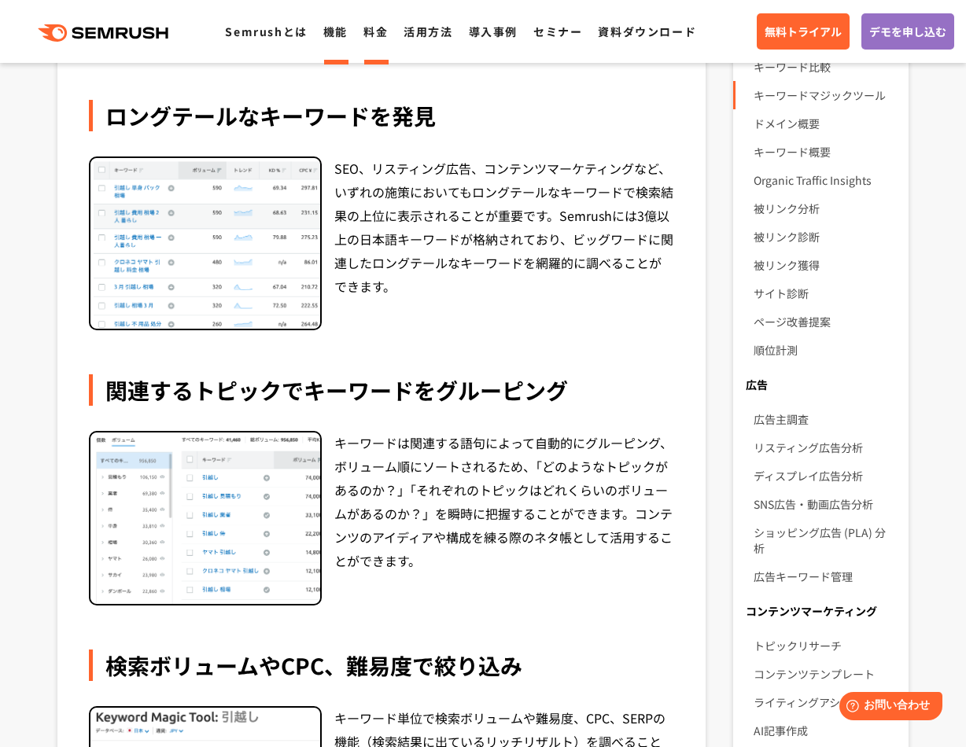 The image size is (966, 747). What do you see at coordinates (824, 350) in the screenshot?
I see `a: 順位計測` at bounding box center [824, 350].